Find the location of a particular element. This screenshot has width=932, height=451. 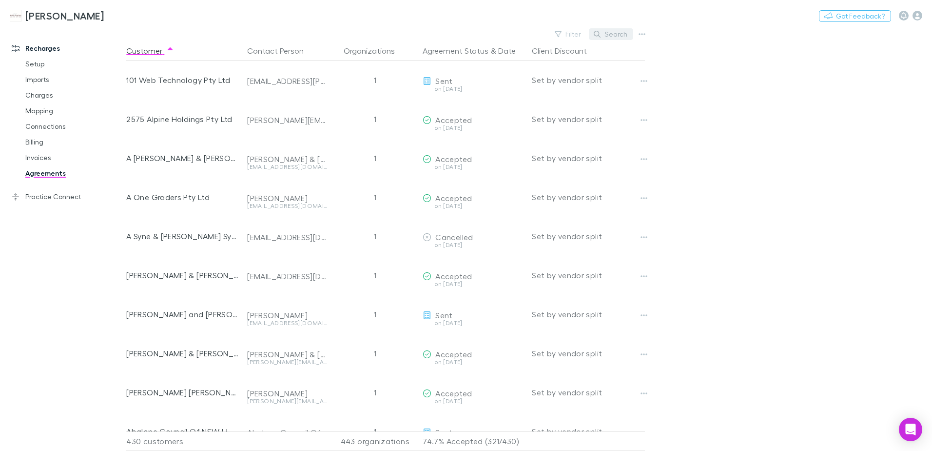

div: 101 Web Technology Pty Ltd is located at coordinates (183, 80).